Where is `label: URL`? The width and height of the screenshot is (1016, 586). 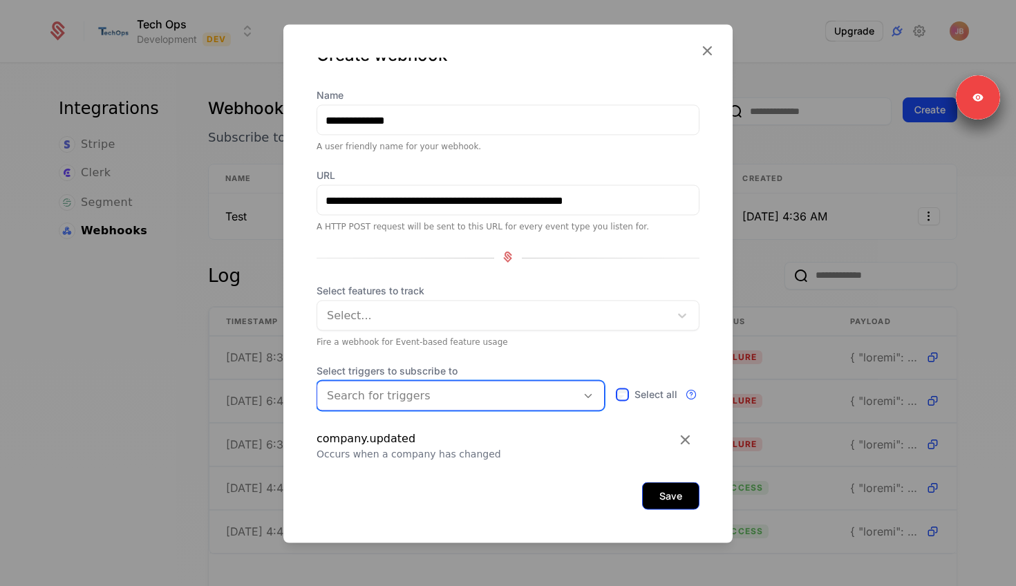 label: URL is located at coordinates (508, 176).